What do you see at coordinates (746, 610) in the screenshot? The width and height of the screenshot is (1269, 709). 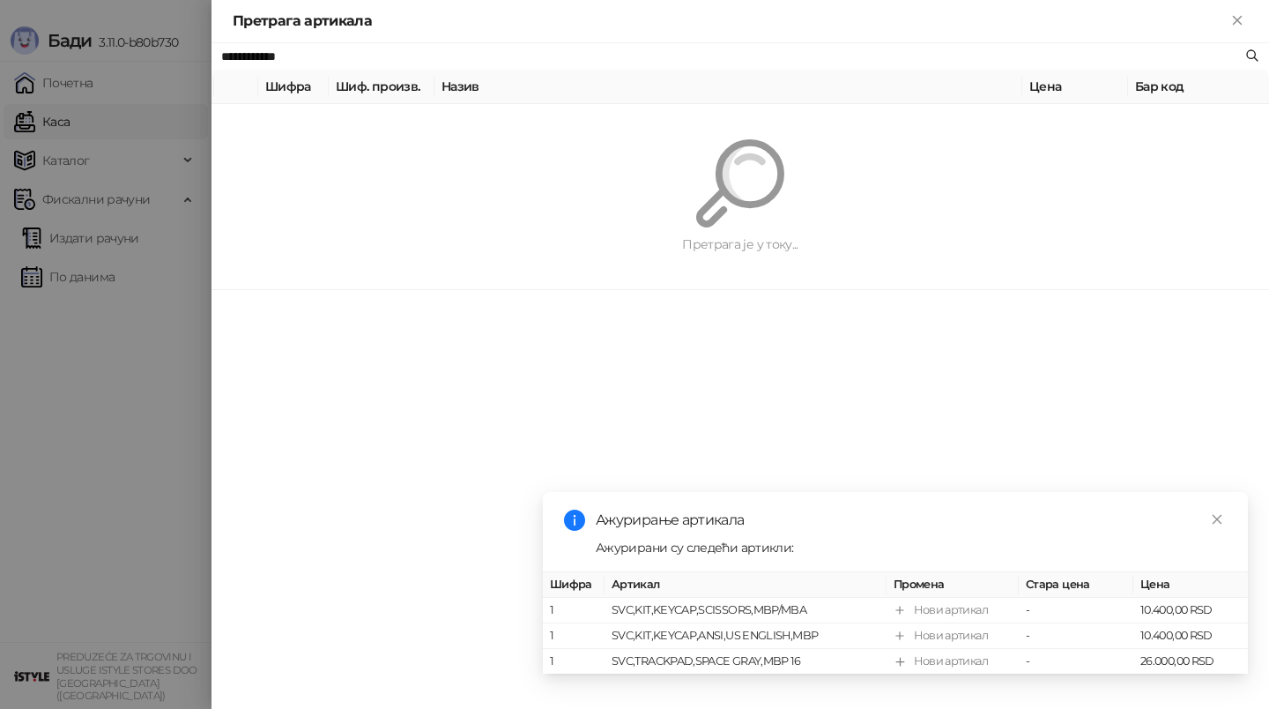 I see `td: SVC,KIT,KEYCAP,SCISSORS,MBP/MBA` at bounding box center [746, 610].